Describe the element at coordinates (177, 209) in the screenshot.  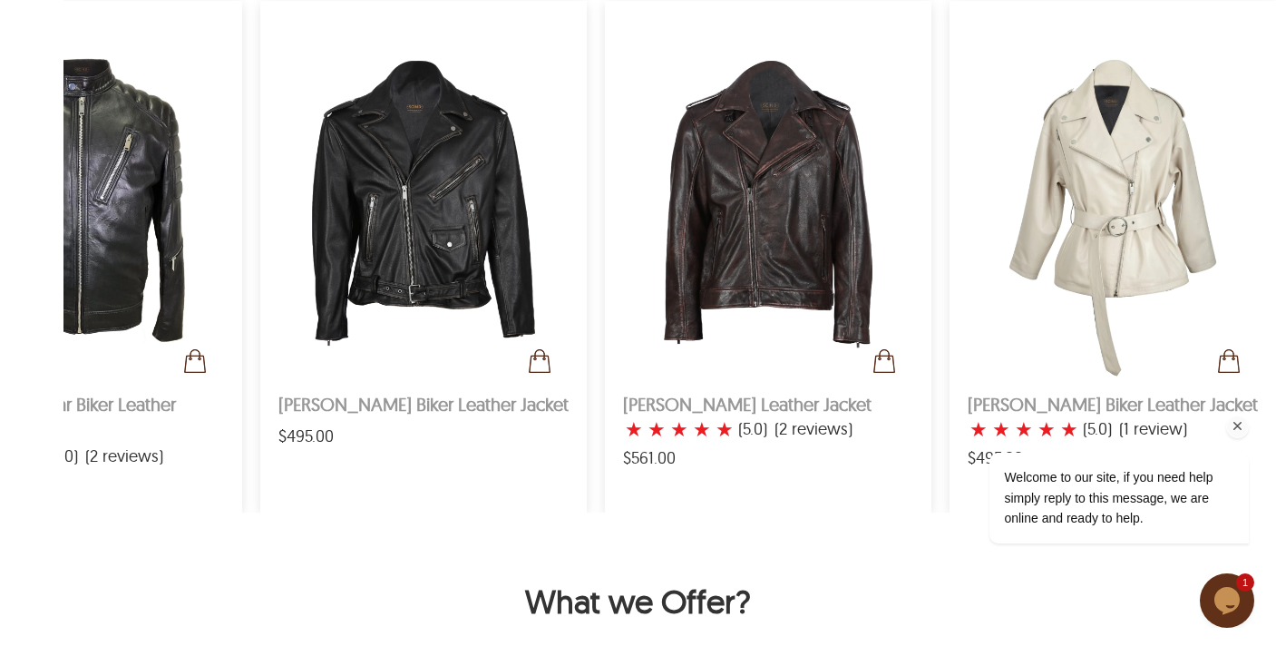
I see `span: Welcome to our site, if you need help simply reply to this message, we are online and ready to help.` at that location.